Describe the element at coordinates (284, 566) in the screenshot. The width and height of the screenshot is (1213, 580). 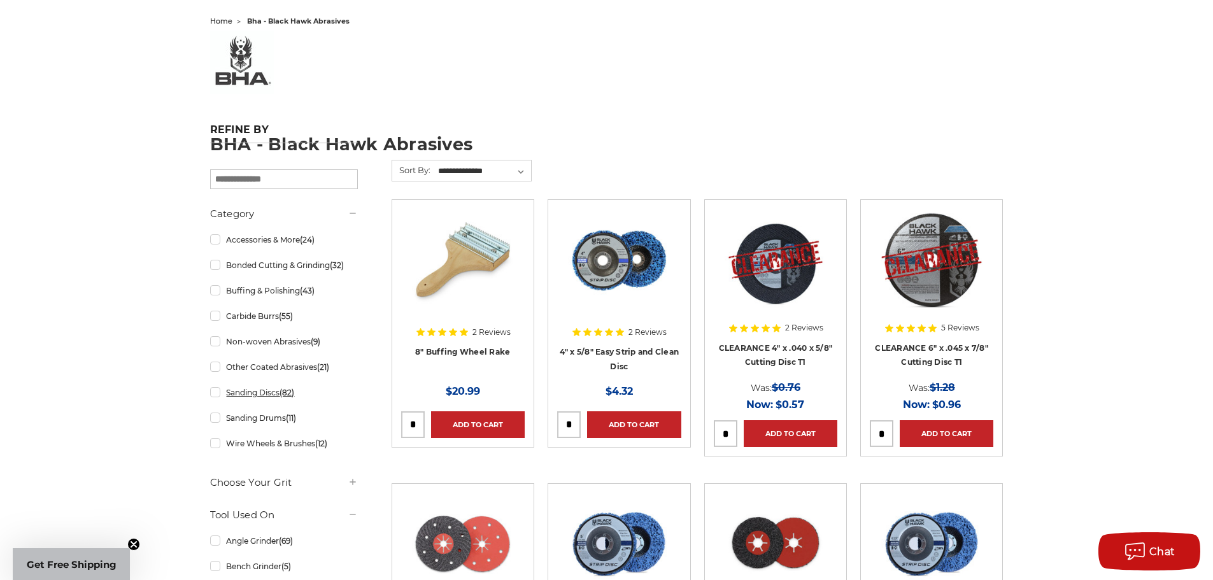
I see `a: Bench Grinder` at that location.